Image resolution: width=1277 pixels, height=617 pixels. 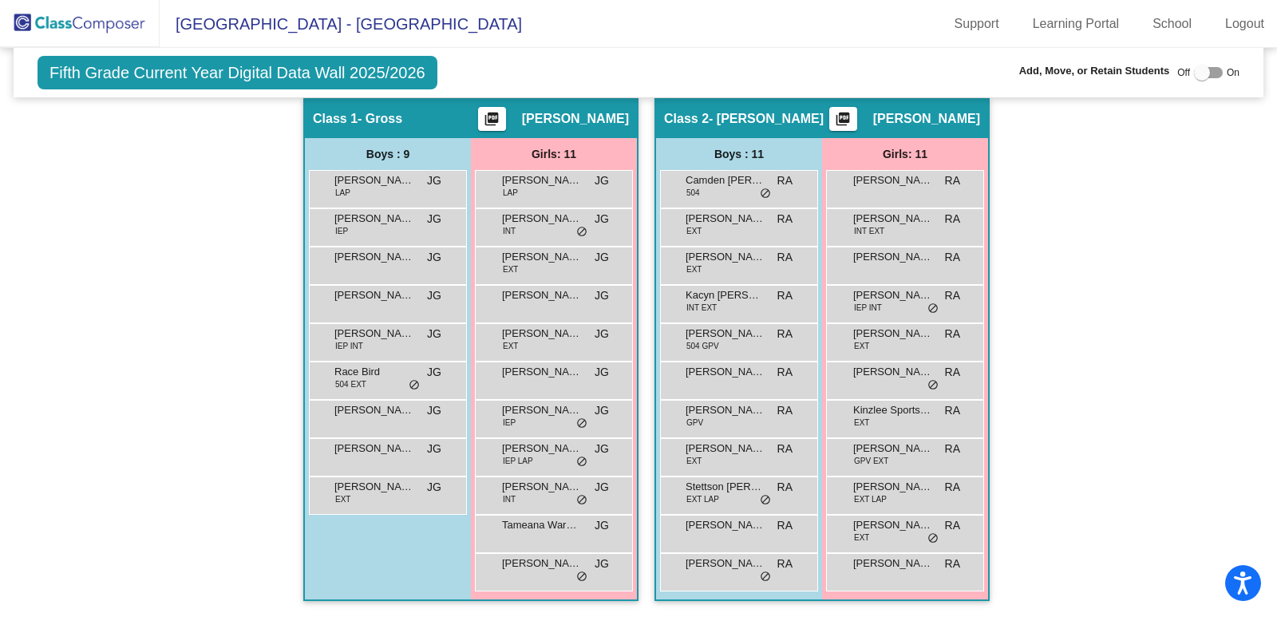 What do you see at coordinates (518, 461) in the screenshot?
I see `span: IEP LAP` at bounding box center [518, 461].